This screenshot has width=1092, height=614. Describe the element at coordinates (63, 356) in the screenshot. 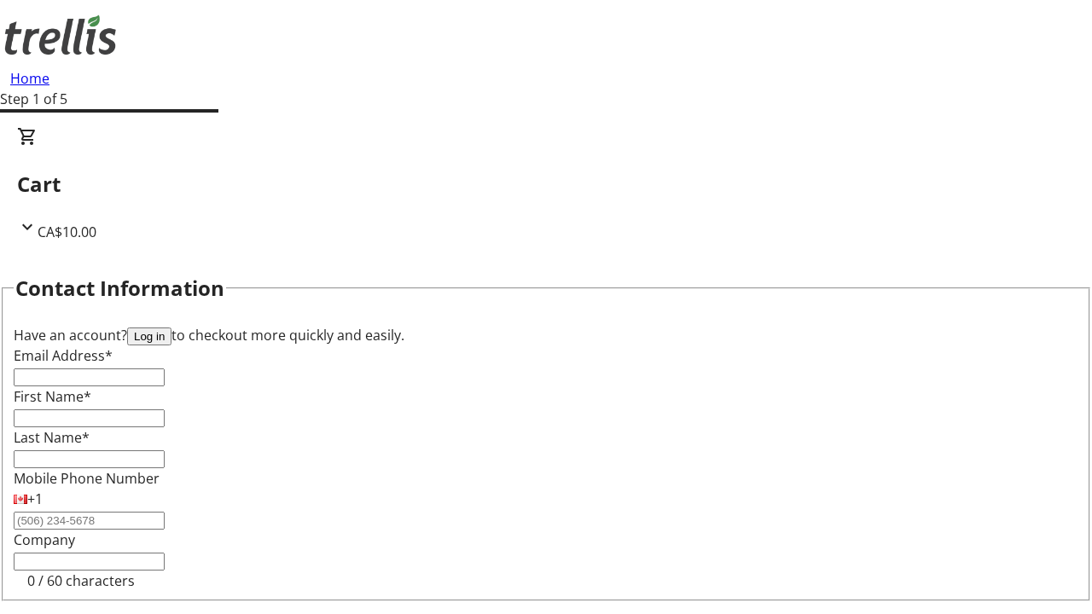

I see `label: Email Address*` at that location.